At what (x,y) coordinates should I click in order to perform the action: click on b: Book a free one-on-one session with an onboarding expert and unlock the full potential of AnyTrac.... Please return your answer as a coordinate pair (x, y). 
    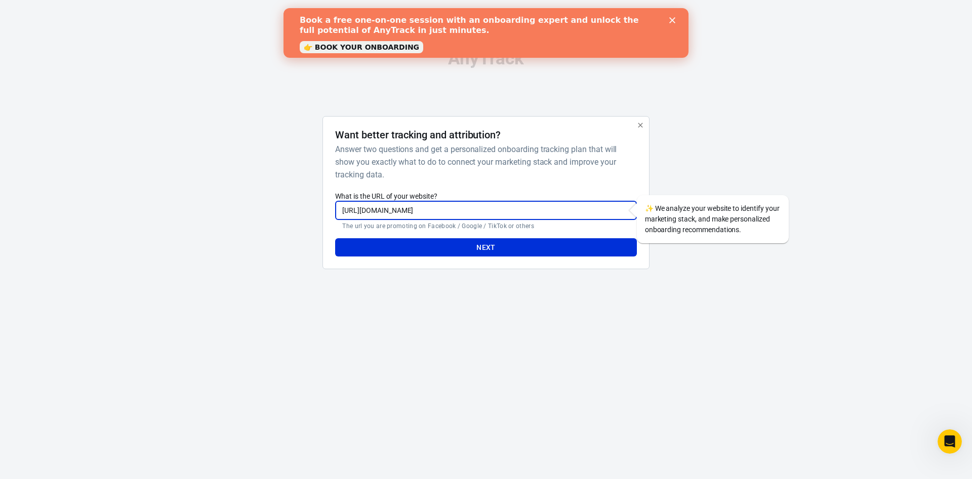
    Looking at the image, I should click on (186, 17).